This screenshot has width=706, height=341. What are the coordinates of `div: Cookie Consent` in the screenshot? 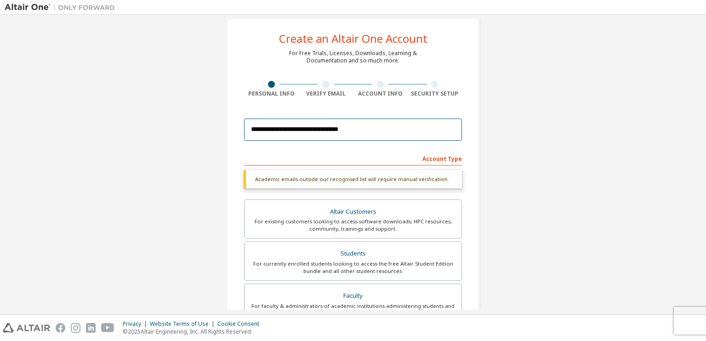 It's located at (241, 324).